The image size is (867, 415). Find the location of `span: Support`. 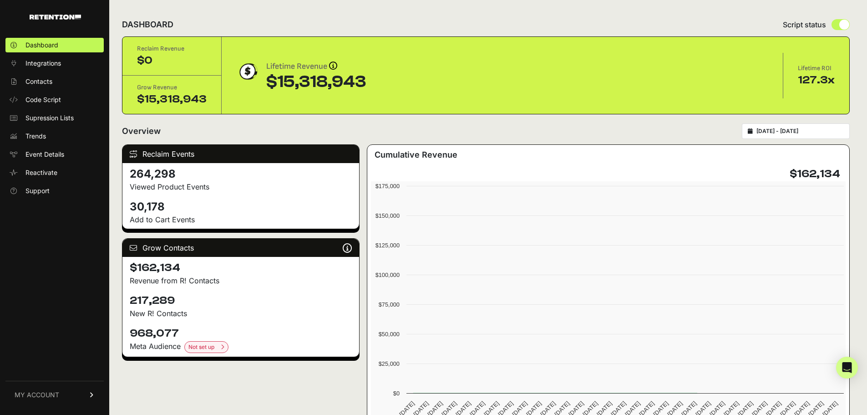

span: Support is located at coordinates (37, 191).